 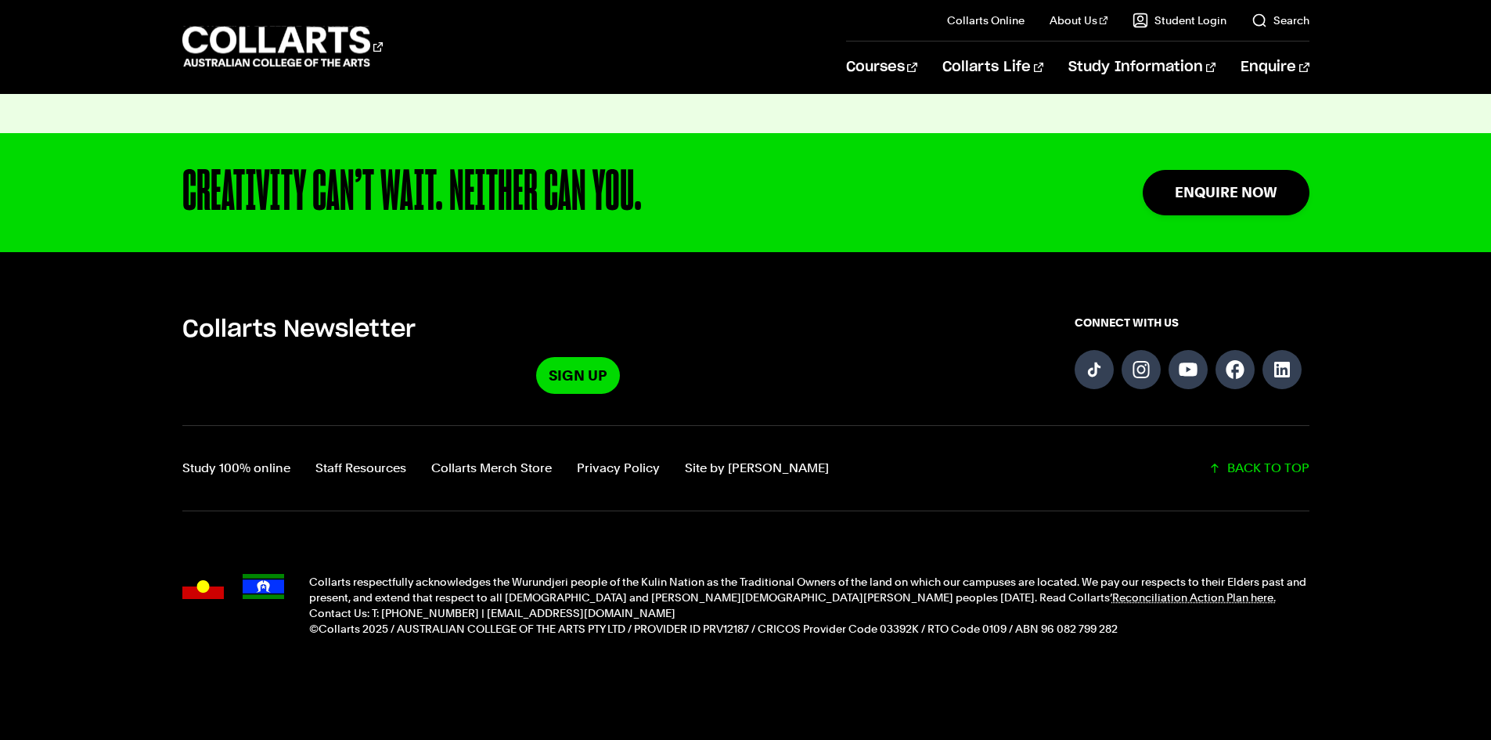 I want to click on p: Collarts respectfully acknowledges the Wurundjeri people of the Kulin Nation as the Traditional O..., so click(x=809, y=589).